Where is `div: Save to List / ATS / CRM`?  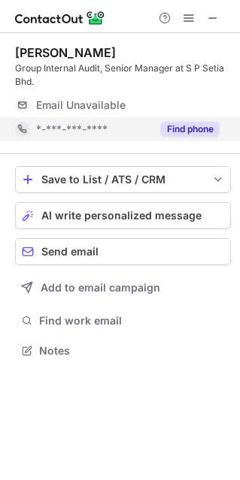 div: Save to List / ATS / CRM is located at coordinates (122, 180).